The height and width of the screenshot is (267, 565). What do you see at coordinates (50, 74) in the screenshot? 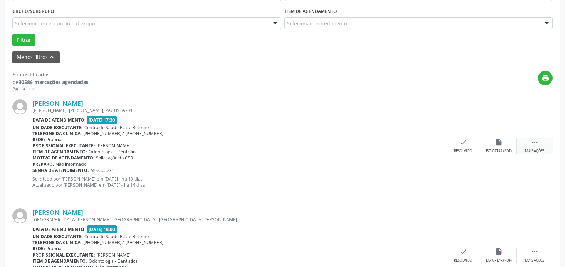
I see `div: 5 itens filtrados` at bounding box center [50, 74].